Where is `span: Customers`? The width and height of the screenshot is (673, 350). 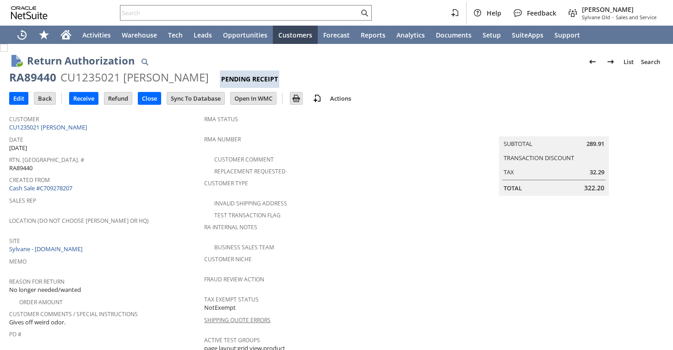
span: Customers is located at coordinates (295, 35).